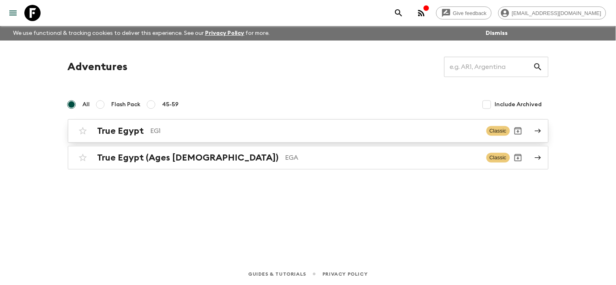 The image size is (616, 285). I want to click on span: All, so click(86, 105).